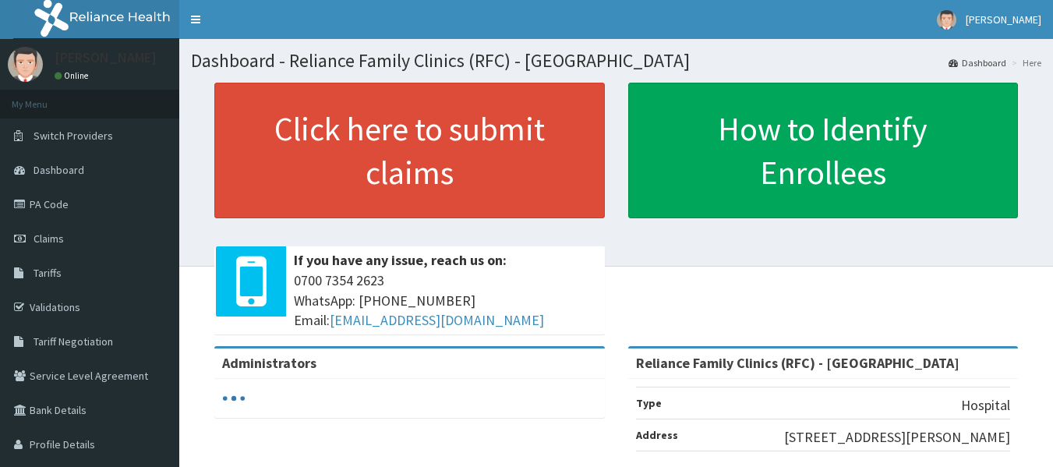  Describe the element at coordinates (73, 341) in the screenshot. I see `span: Tariff Negotiation` at that location.